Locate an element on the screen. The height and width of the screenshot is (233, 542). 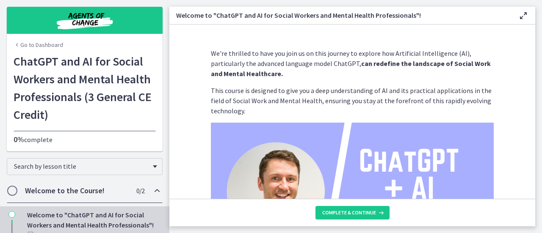
h2: Welcome to the Course! is located at coordinates (77, 191).